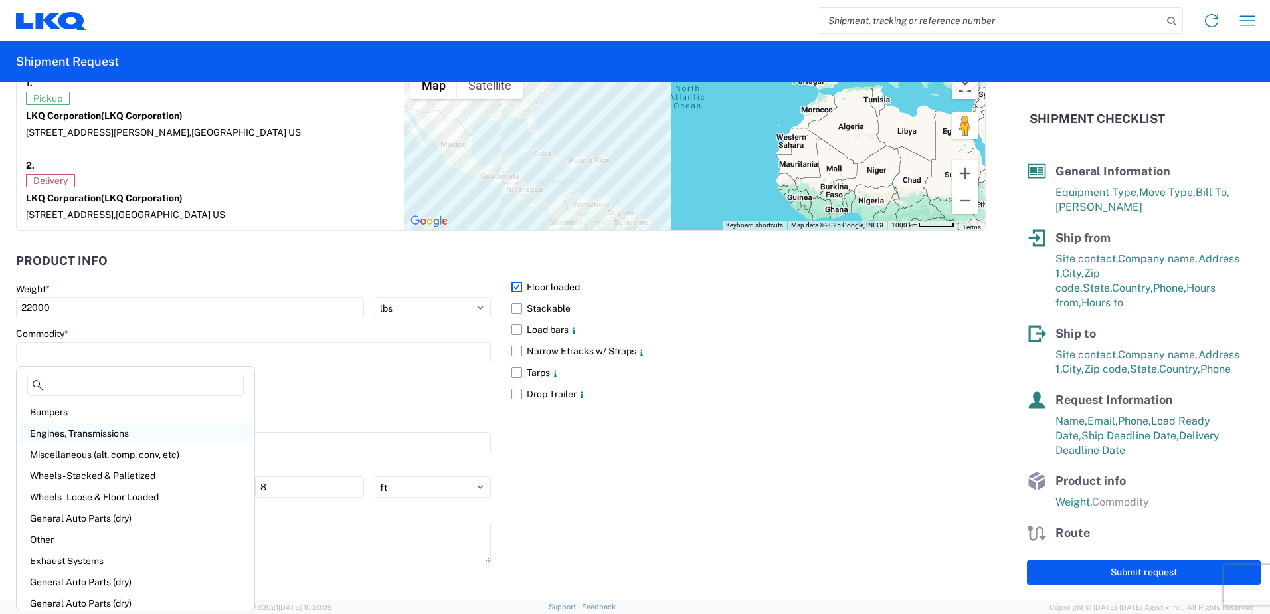 This screenshot has width=1270, height=614. Describe the element at coordinates (29, 83) in the screenshot. I see `strong: 1.` at that location.